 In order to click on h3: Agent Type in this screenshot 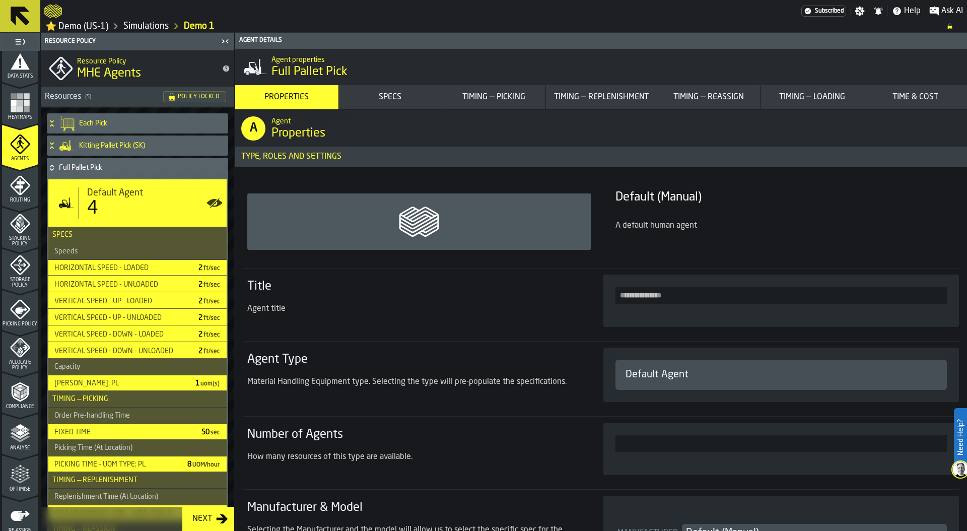, I will do `click(413, 360)`.